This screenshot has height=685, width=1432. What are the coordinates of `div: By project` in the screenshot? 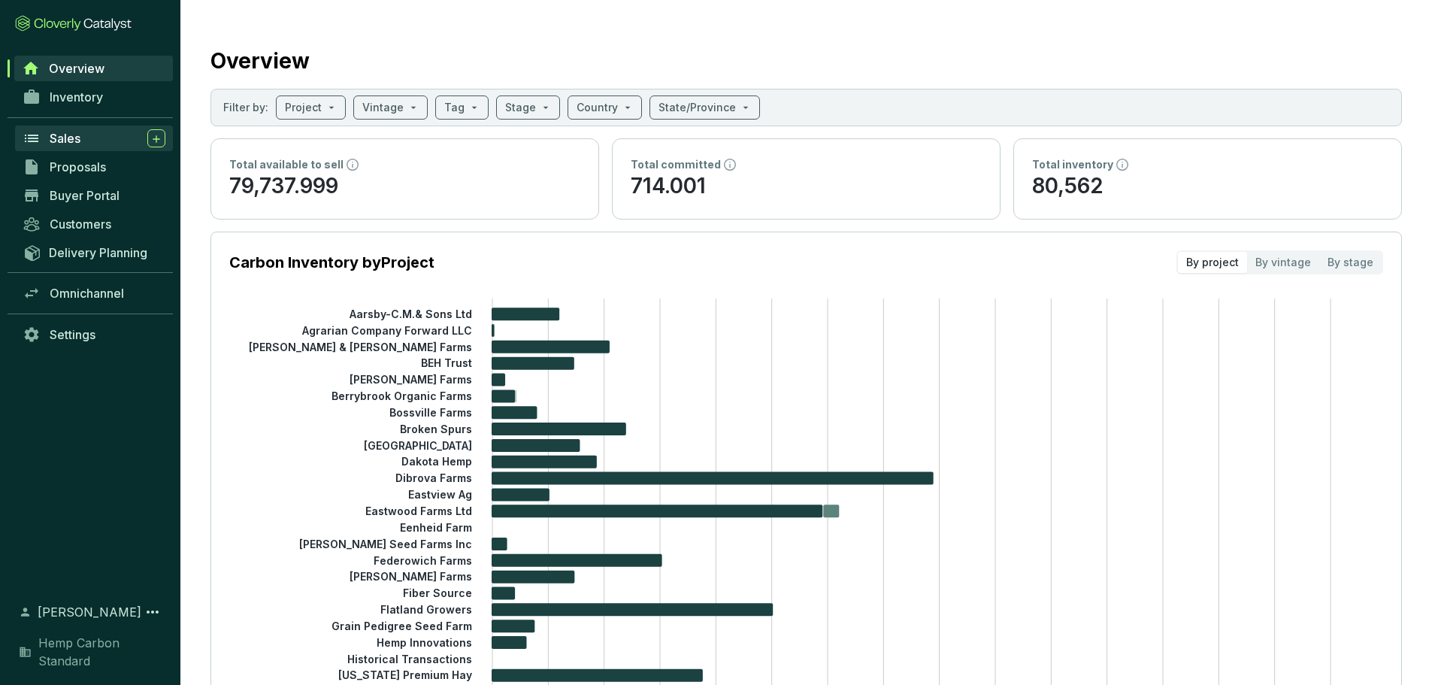 It's located at (1212, 262).